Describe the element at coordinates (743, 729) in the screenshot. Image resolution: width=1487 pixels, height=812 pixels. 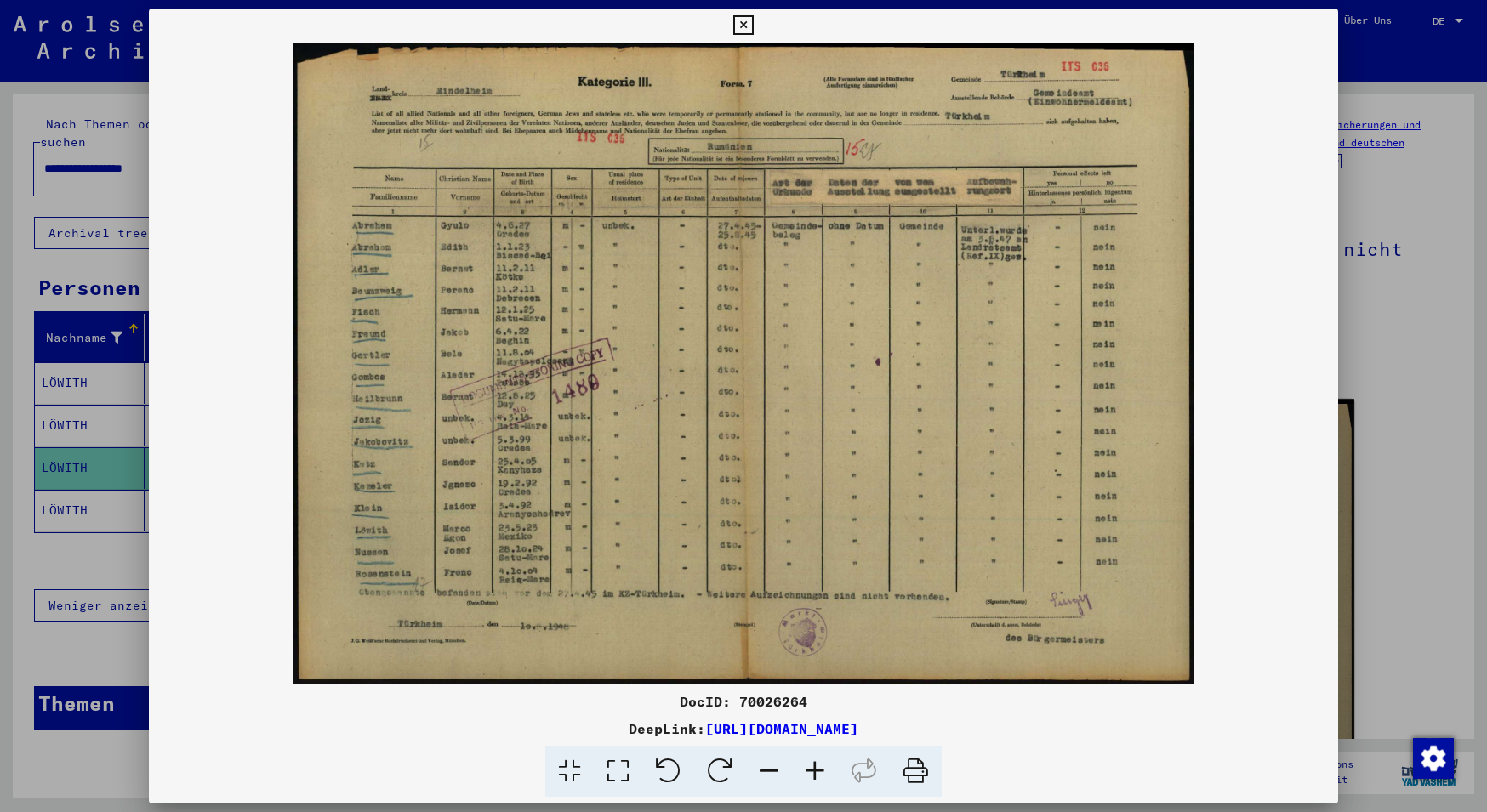
I see `div: DeepLink:` at that location.